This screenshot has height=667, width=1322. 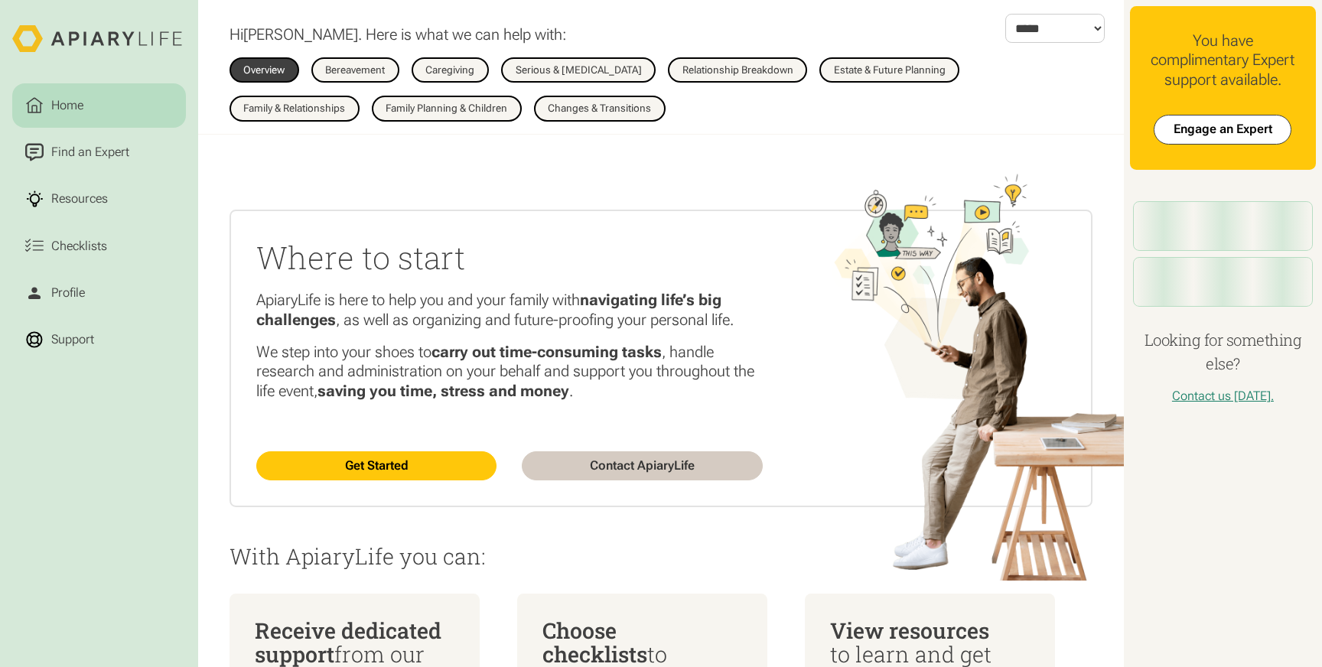 What do you see at coordinates (90, 152) in the screenshot?
I see `div: Find an Expert` at bounding box center [90, 152].